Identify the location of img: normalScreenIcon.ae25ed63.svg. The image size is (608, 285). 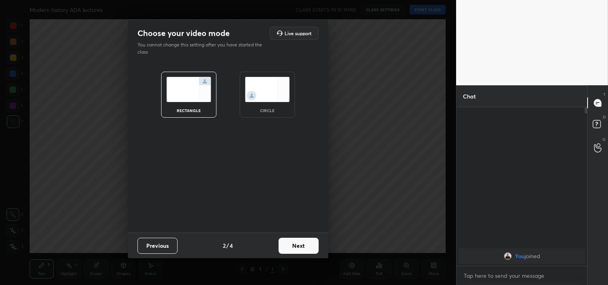
(189, 89).